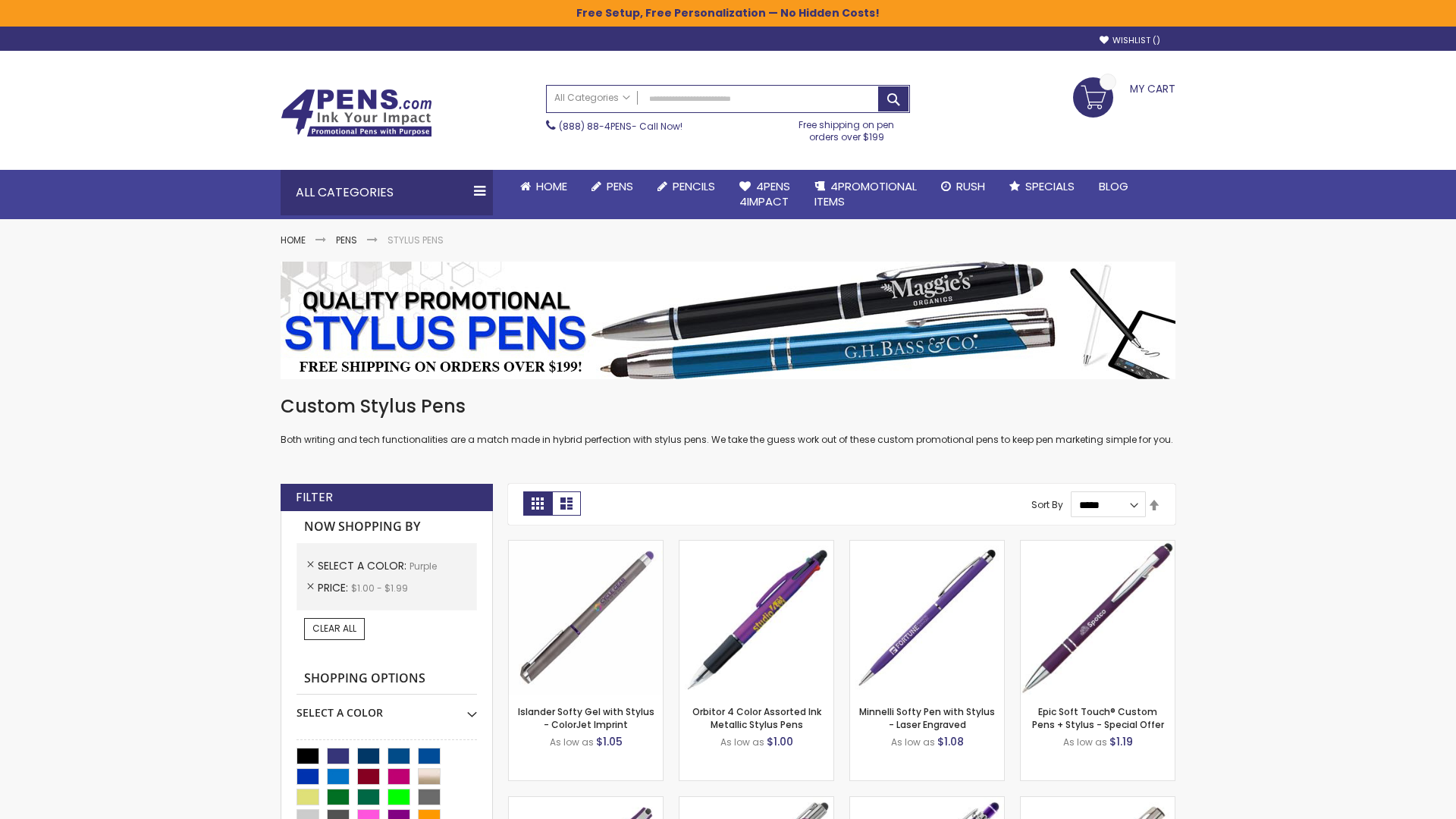 The width and height of the screenshot is (1456, 819). What do you see at coordinates (757, 717) in the screenshot?
I see `a: Orbitor 4 Color Assorted Ink Metallic Stylus Pens` at bounding box center [757, 717].